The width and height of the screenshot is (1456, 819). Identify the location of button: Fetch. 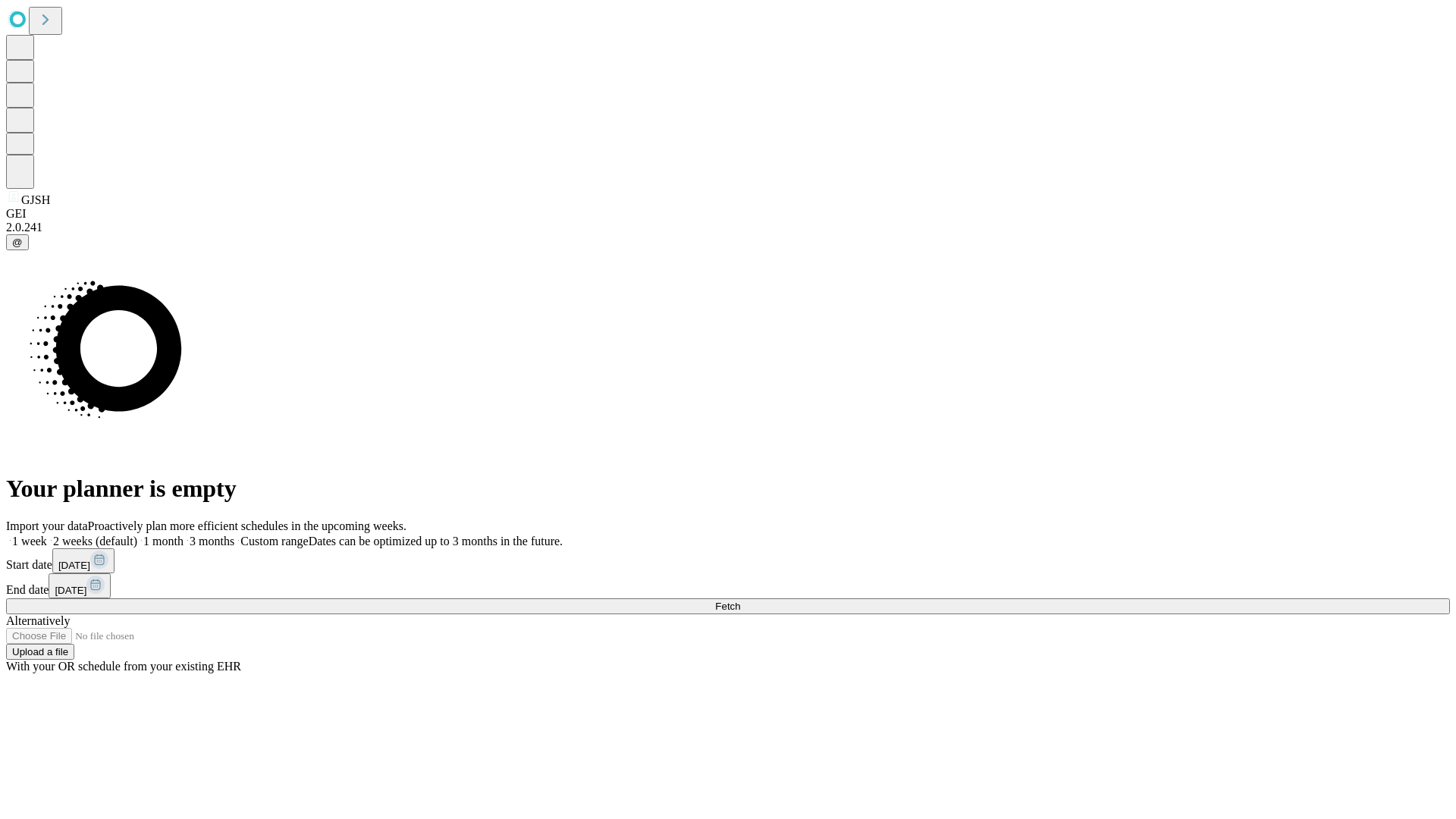
(728, 605).